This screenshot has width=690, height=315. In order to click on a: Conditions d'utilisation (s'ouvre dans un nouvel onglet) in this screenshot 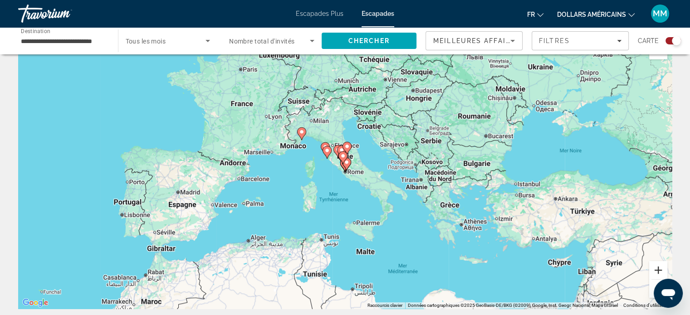, I will do `click(646, 305)`.